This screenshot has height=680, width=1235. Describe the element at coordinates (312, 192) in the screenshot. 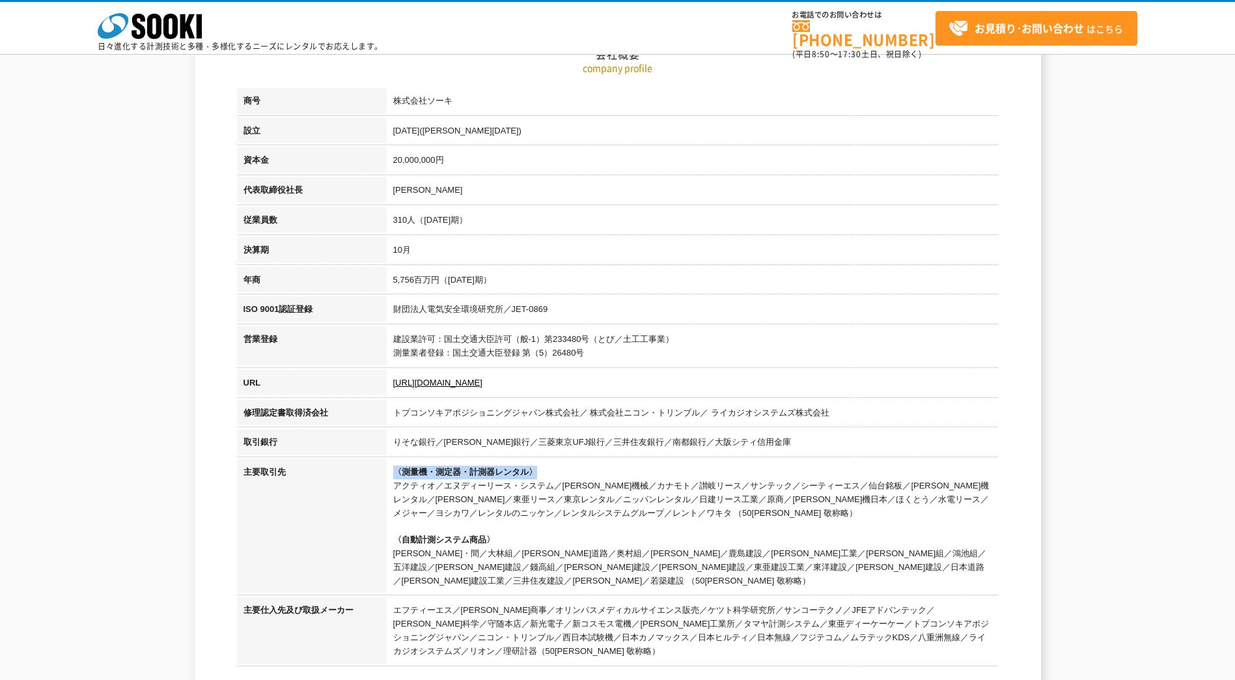

I see `th: 代表取締役社長` at that location.